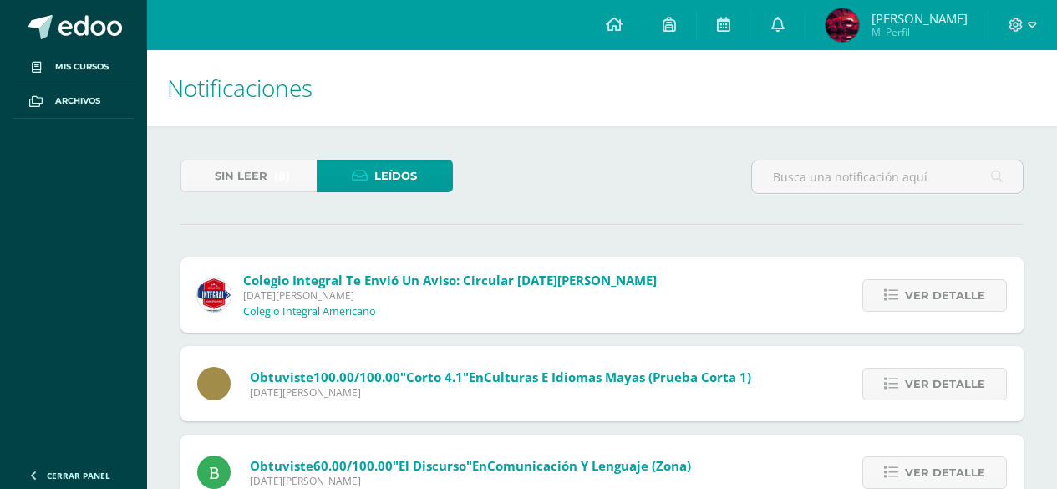 Image resolution: width=1057 pixels, height=489 pixels. Describe the element at coordinates (919, 32) in the screenshot. I see `span: Mi Perfil` at that location.